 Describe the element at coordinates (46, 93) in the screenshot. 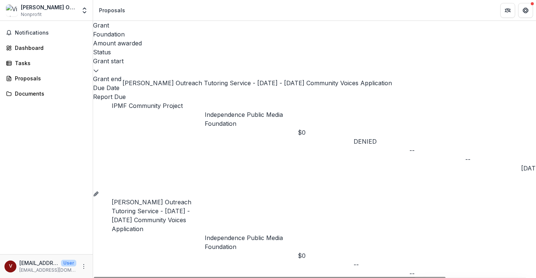

I see `a: Documents` at that location.